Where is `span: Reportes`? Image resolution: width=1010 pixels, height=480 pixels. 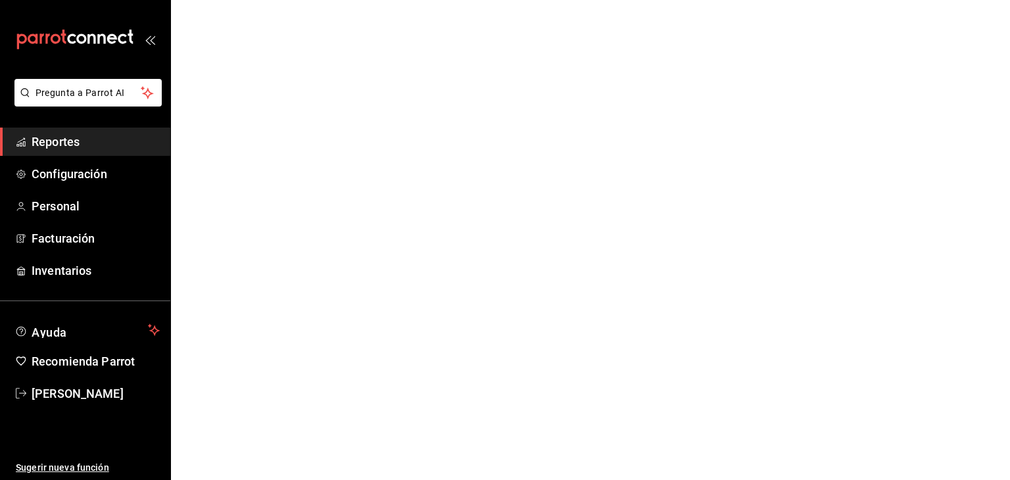 span: Reportes is located at coordinates (95, 141).